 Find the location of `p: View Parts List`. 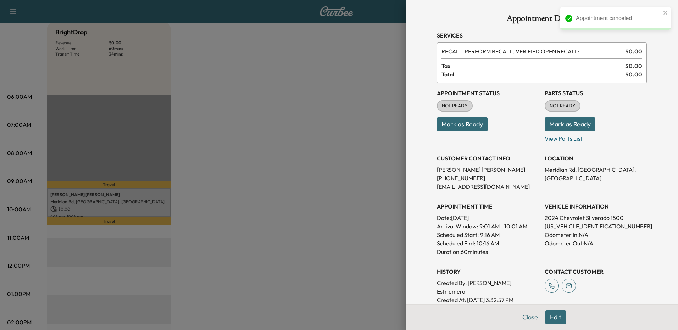

p: View Parts List is located at coordinates (596, 137).